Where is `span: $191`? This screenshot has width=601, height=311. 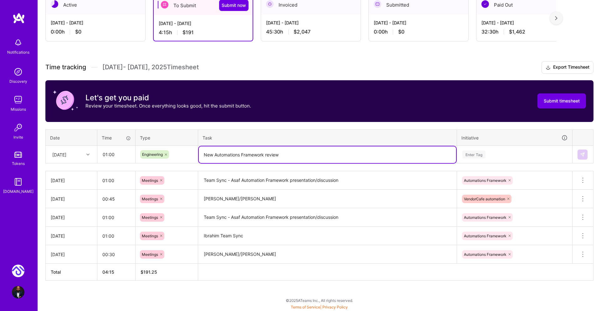
span: $191 is located at coordinates (188, 32).